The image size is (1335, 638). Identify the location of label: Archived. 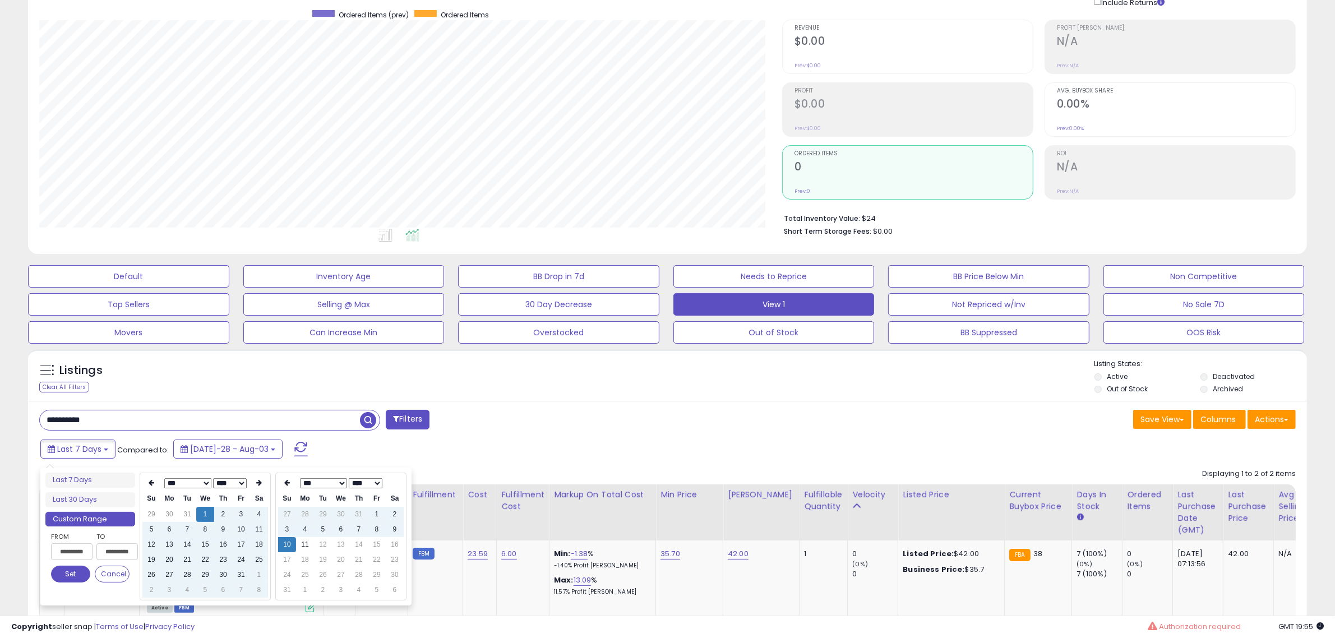
(1228, 389).